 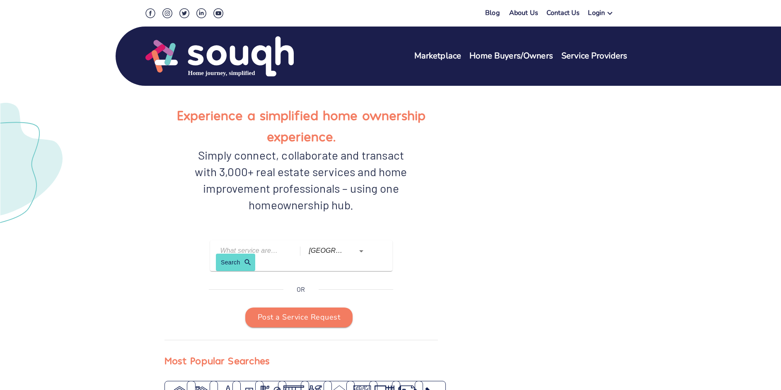 I want to click on a: About Us, so click(x=524, y=14).